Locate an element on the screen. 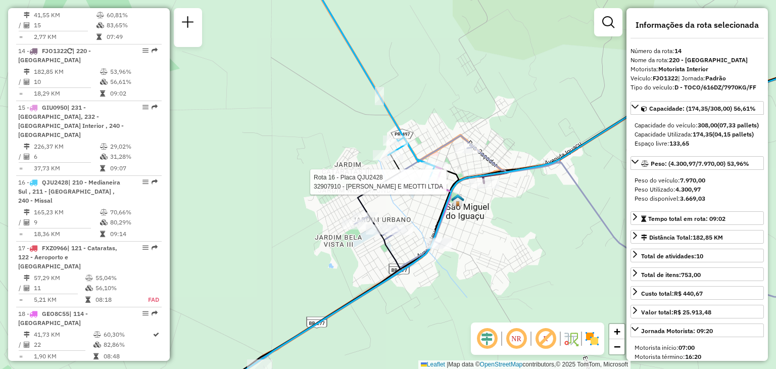 The height and width of the screenshot is (369, 776). td: 80,29% is located at coordinates (133, 222).